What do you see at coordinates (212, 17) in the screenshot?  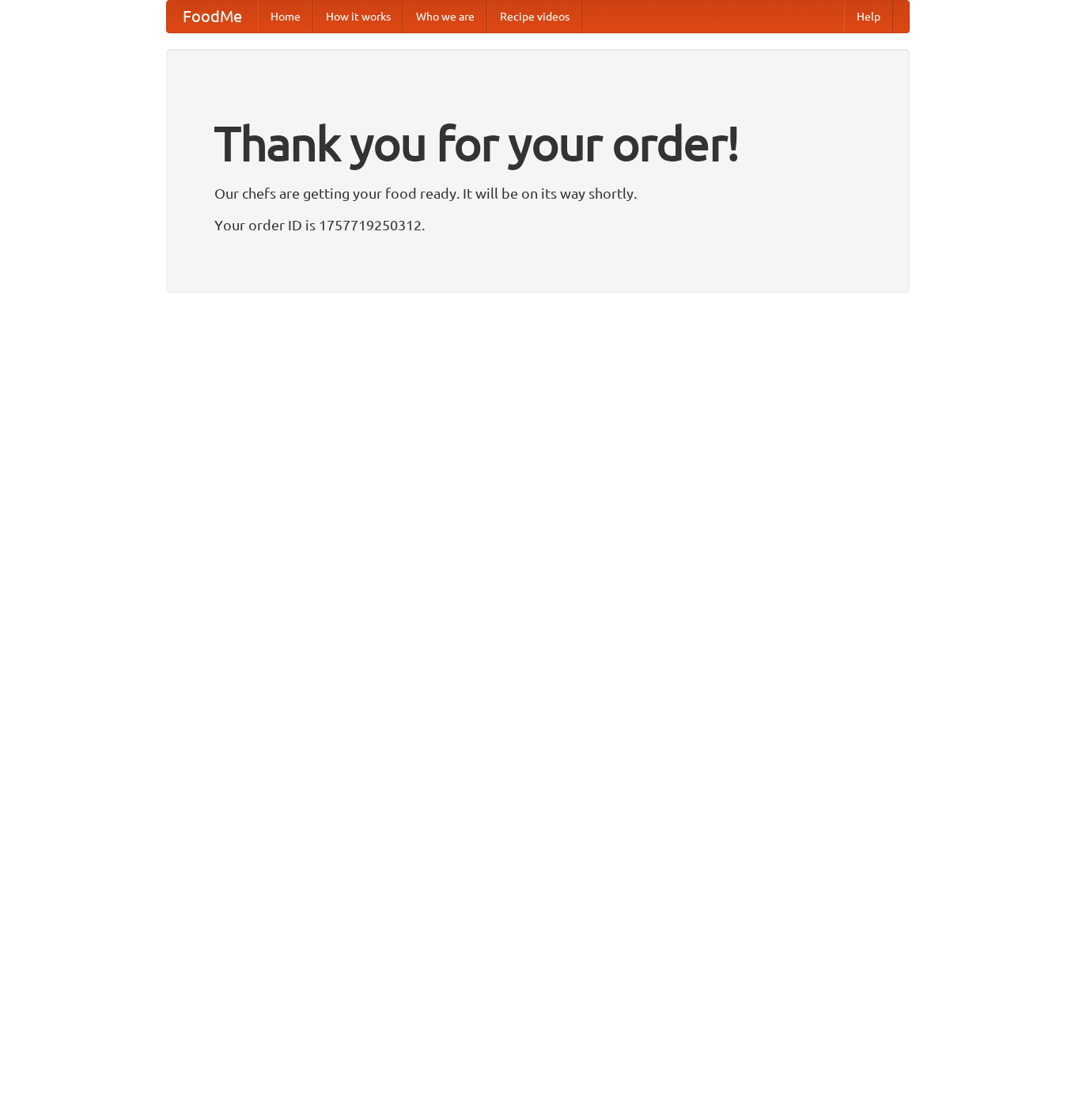 I see `a: FoodMe` at bounding box center [212, 17].